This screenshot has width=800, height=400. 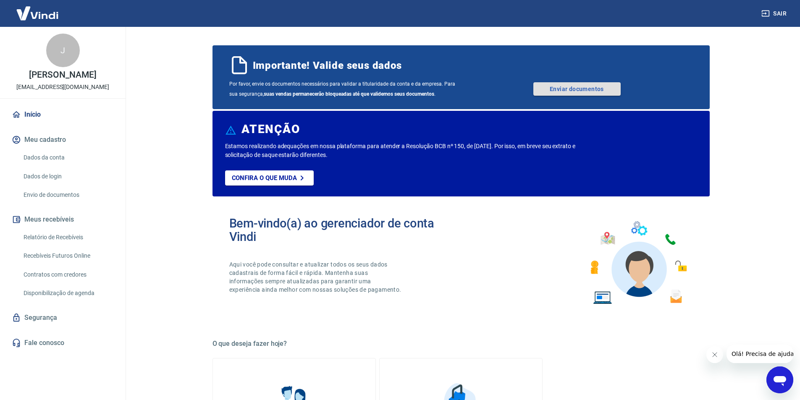 I want to click on a: Início, so click(x=63, y=115).